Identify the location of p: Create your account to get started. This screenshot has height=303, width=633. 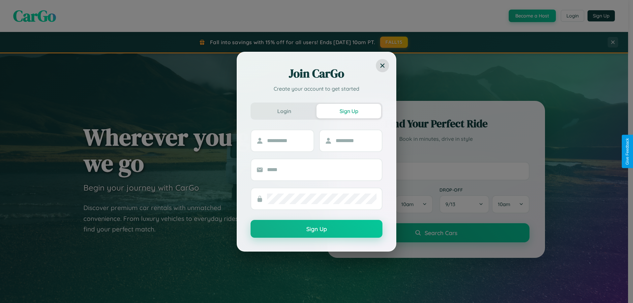
(317, 89).